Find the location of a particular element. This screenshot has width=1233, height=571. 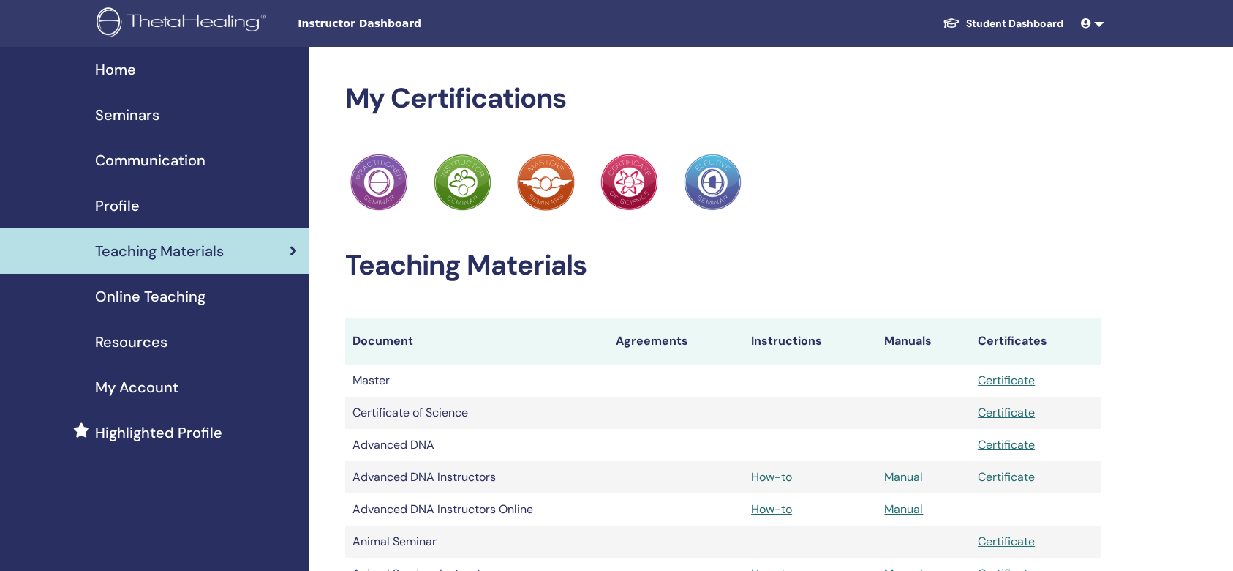

td: Certificate of Science is located at coordinates (477, 413).